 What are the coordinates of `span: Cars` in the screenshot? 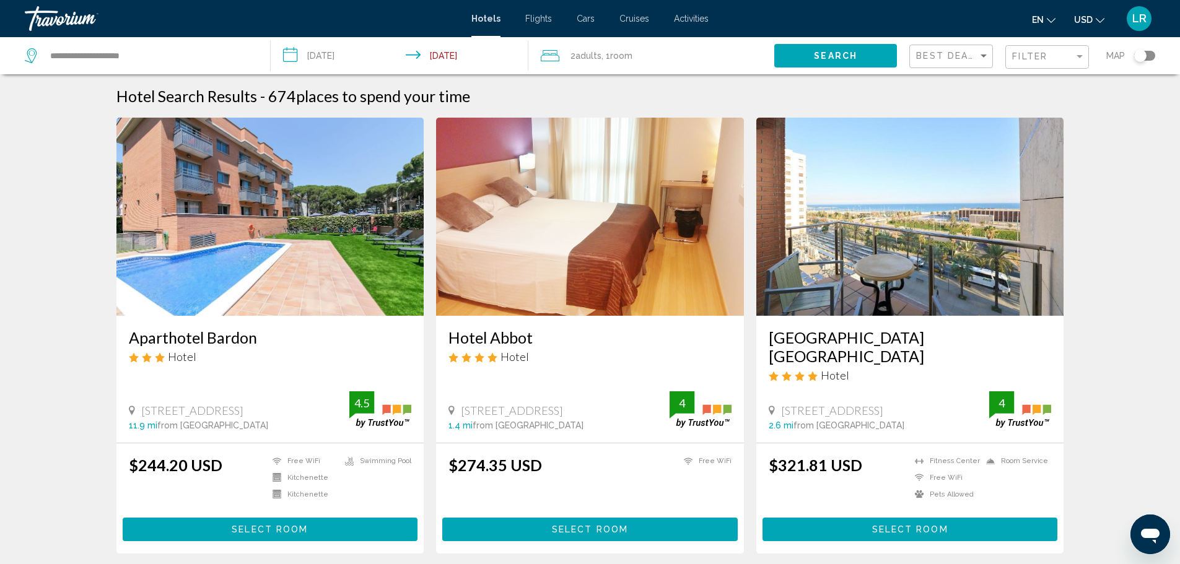 It's located at (585, 19).